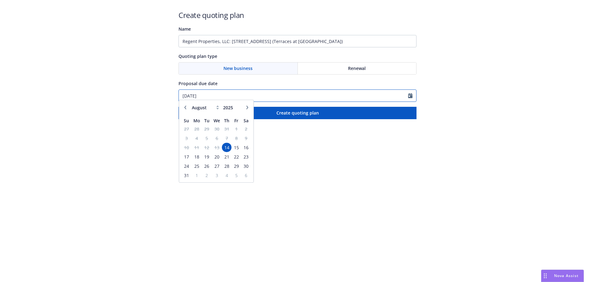  Describe the element at coordinates (246, 138) in the screenshot. I see `span: 9` at that location.